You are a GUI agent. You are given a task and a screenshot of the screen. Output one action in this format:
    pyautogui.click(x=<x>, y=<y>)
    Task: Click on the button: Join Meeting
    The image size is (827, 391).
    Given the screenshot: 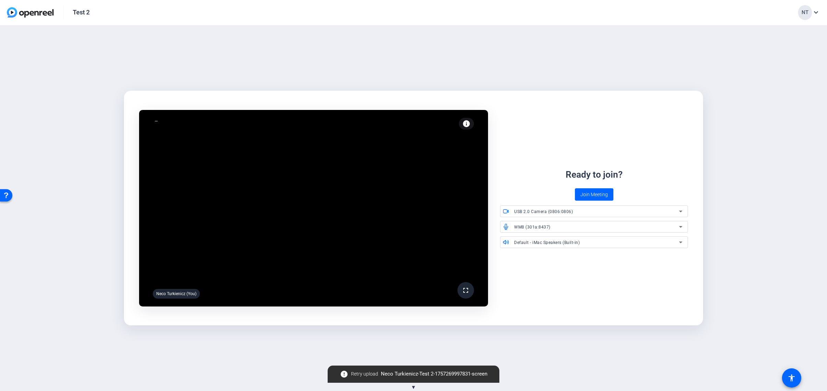 What is the action you would take?
    pyautogui.click(x=594, y=194)
    